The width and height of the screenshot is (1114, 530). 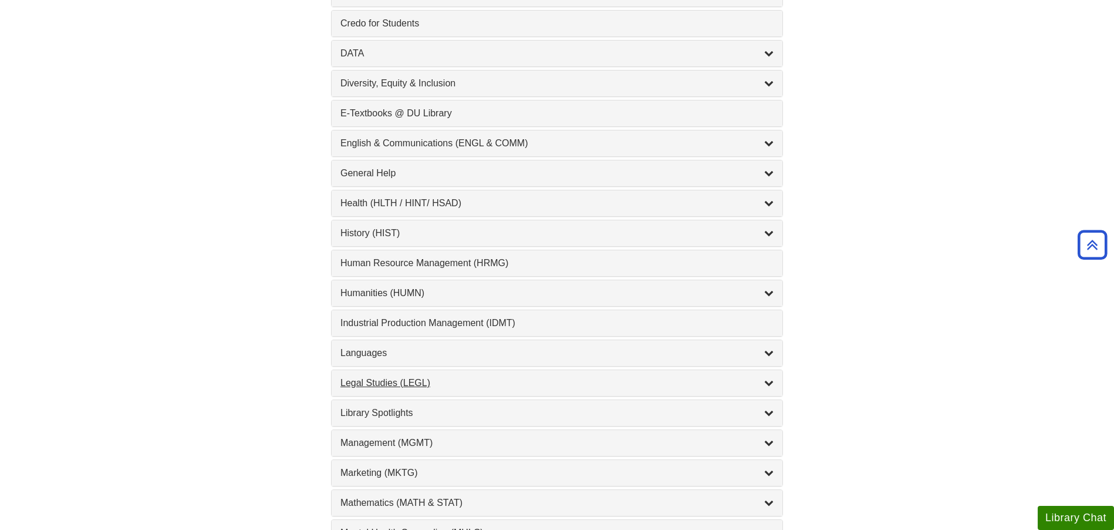 What do you see at coordinates (557, 383) in the screenshot?
I see `a: Legal Studies (LEGL)` at bounding box center [557, 383].